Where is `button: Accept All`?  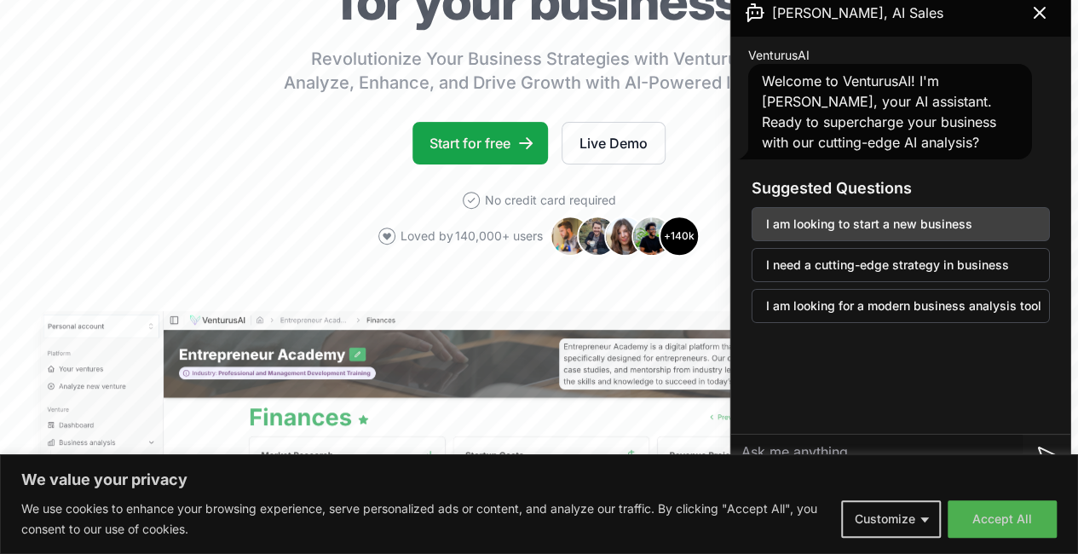
button: Accept All is located at coordinates (1002, 519).